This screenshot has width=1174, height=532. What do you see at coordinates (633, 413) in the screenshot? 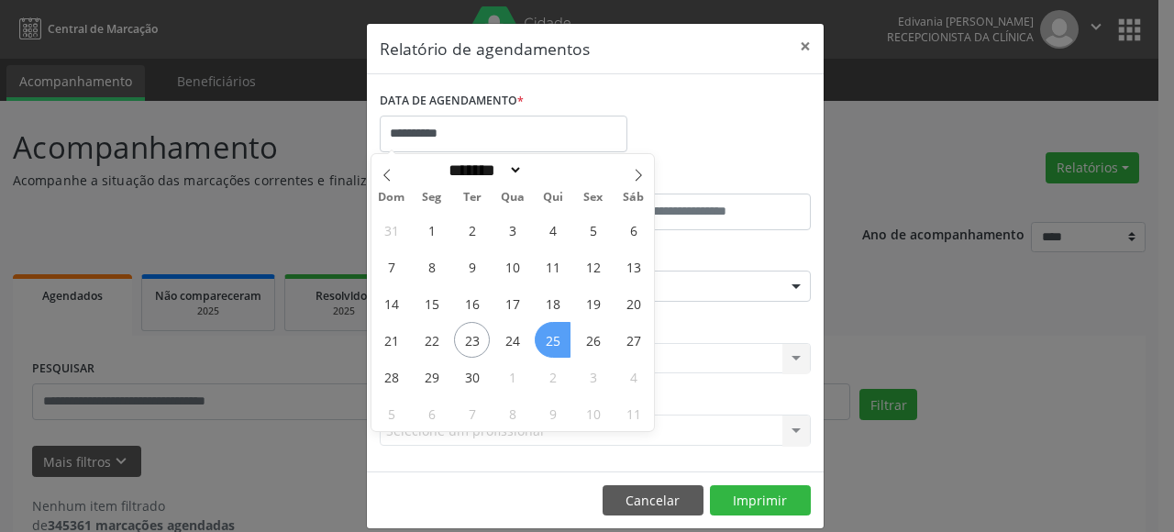
I see `span: Outubro 11, 2025` at bounding box center [633, 413].